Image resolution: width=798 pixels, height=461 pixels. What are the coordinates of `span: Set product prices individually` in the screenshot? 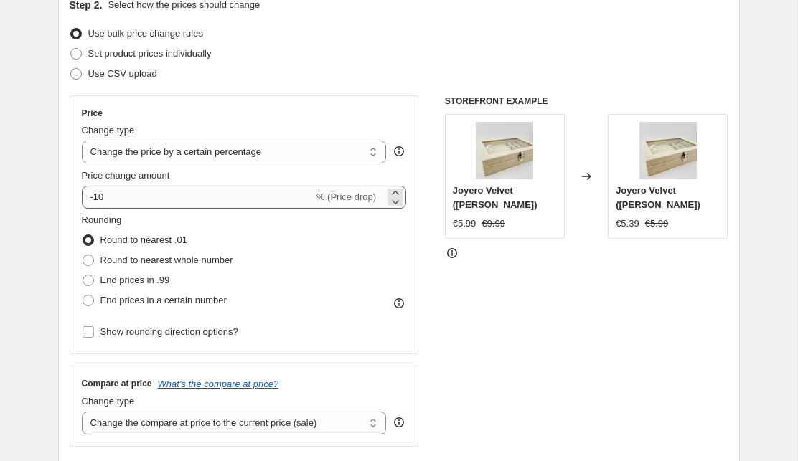 It's located at (150, 53).